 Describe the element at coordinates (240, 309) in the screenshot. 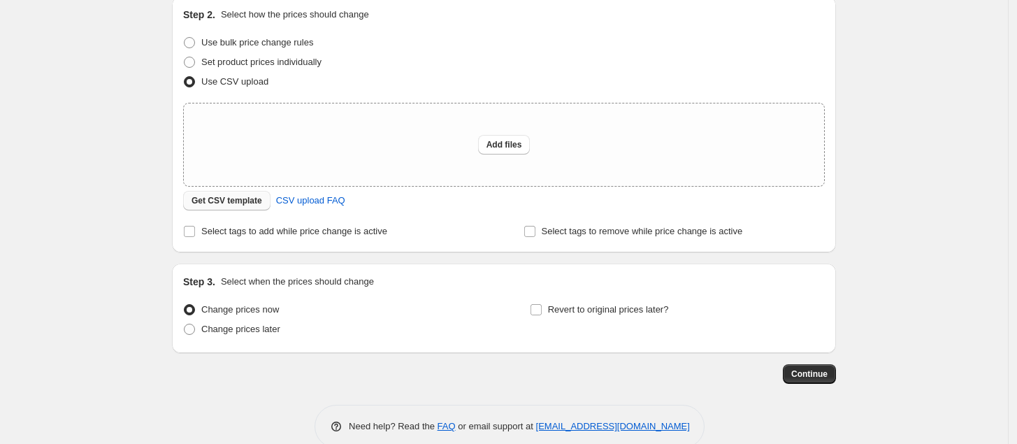

I see `span: Change prices now` at that location.